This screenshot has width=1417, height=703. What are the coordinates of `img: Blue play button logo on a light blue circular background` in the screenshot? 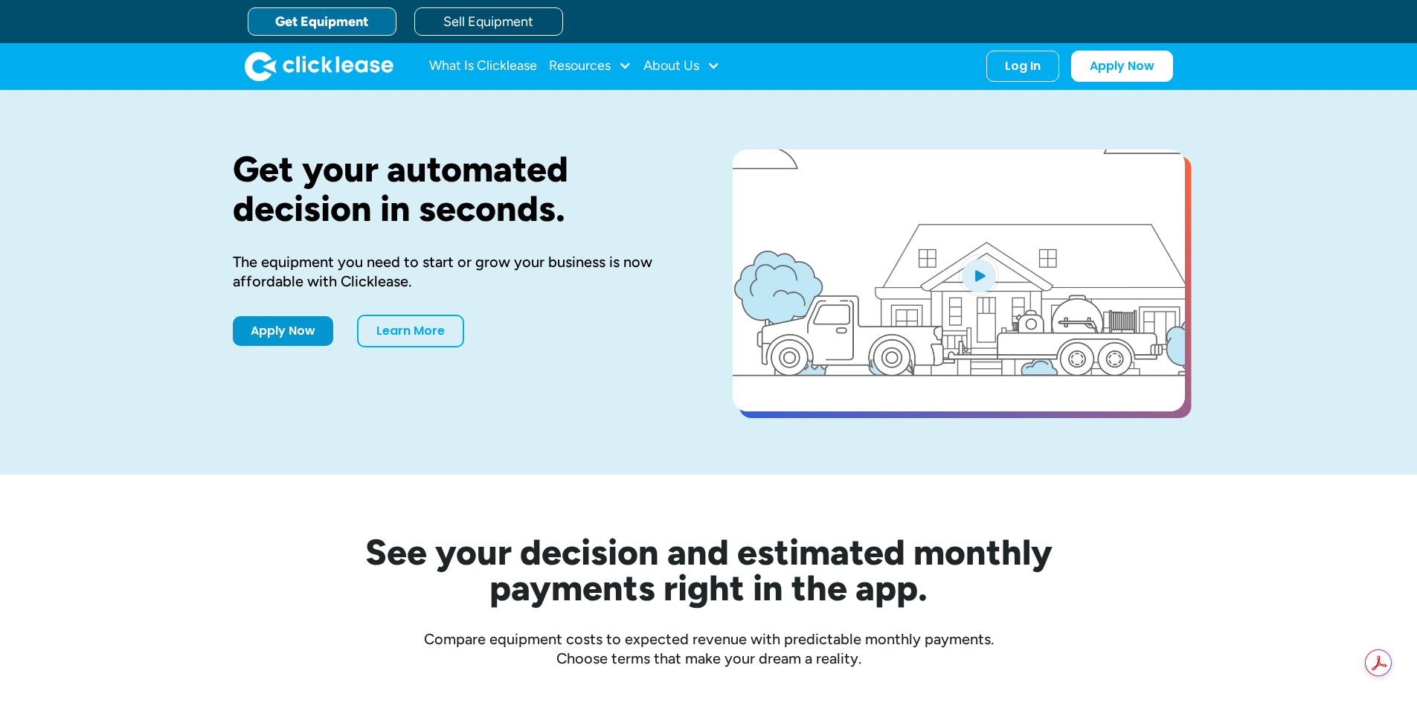 It's located at (979, 275).